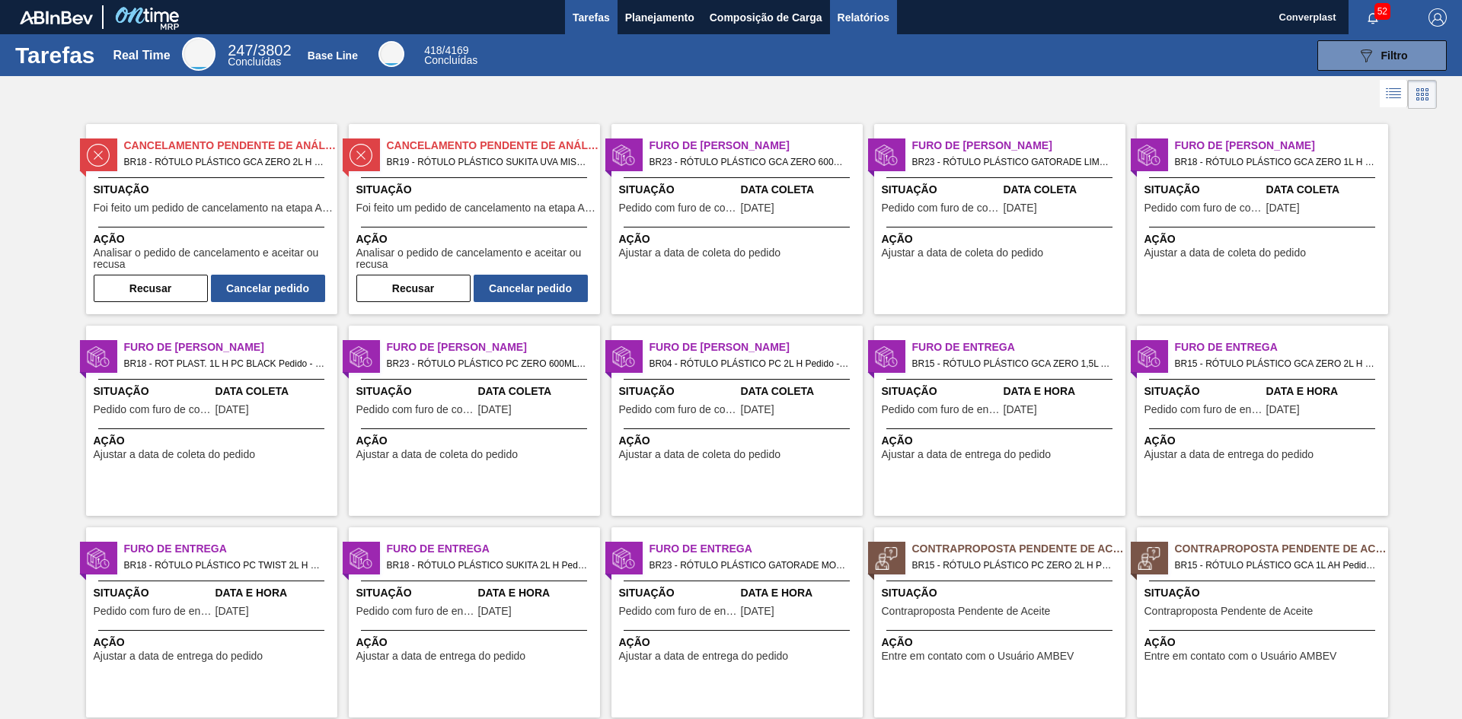 This screenshot has height=719, width=1462. What do you see at coordinates (1275, 566) in the screenshot?
I see `span: BR15 - RÓTULO PLÁSTICO GCA 1L AH Pedido - 1994819` at bounding box center [1275, 566].